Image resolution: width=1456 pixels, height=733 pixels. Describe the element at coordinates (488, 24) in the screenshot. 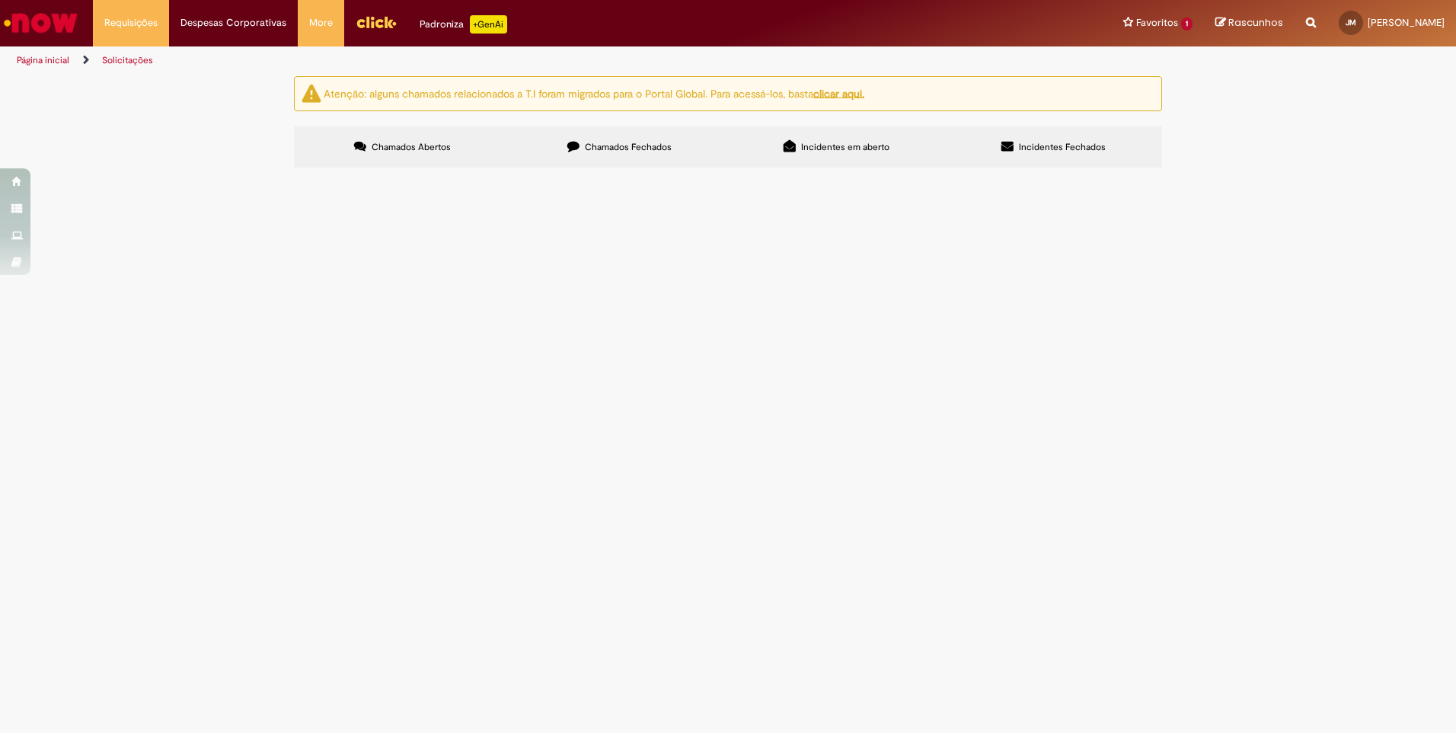

I see `p: +GenAi` at that location.